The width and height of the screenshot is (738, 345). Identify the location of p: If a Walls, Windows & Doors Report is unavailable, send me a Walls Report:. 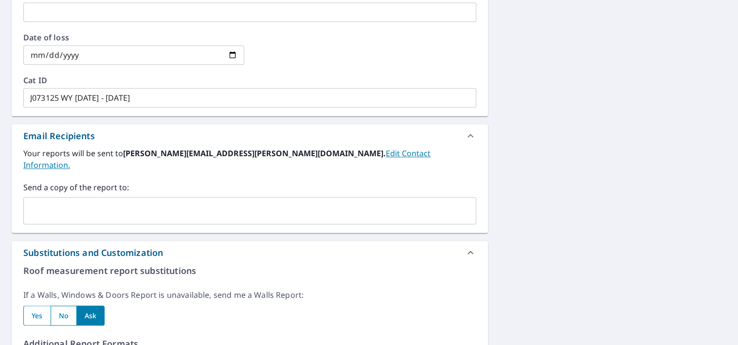
(249, 295).